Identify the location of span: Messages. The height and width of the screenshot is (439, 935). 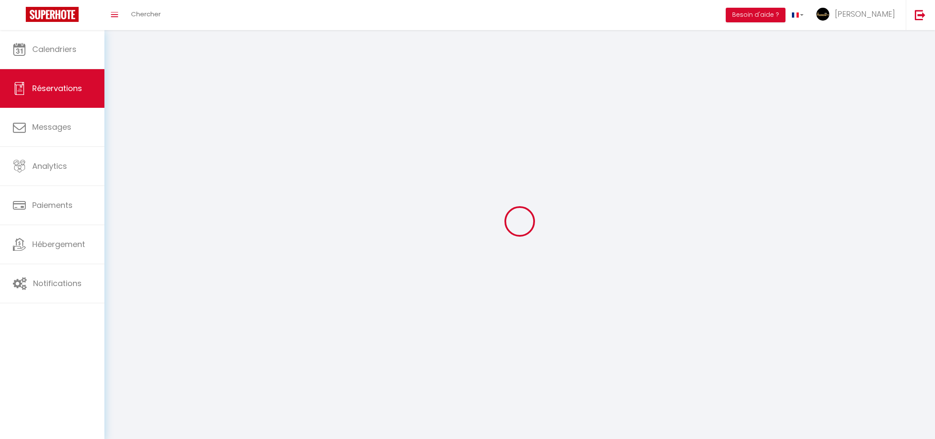
(52, 127).